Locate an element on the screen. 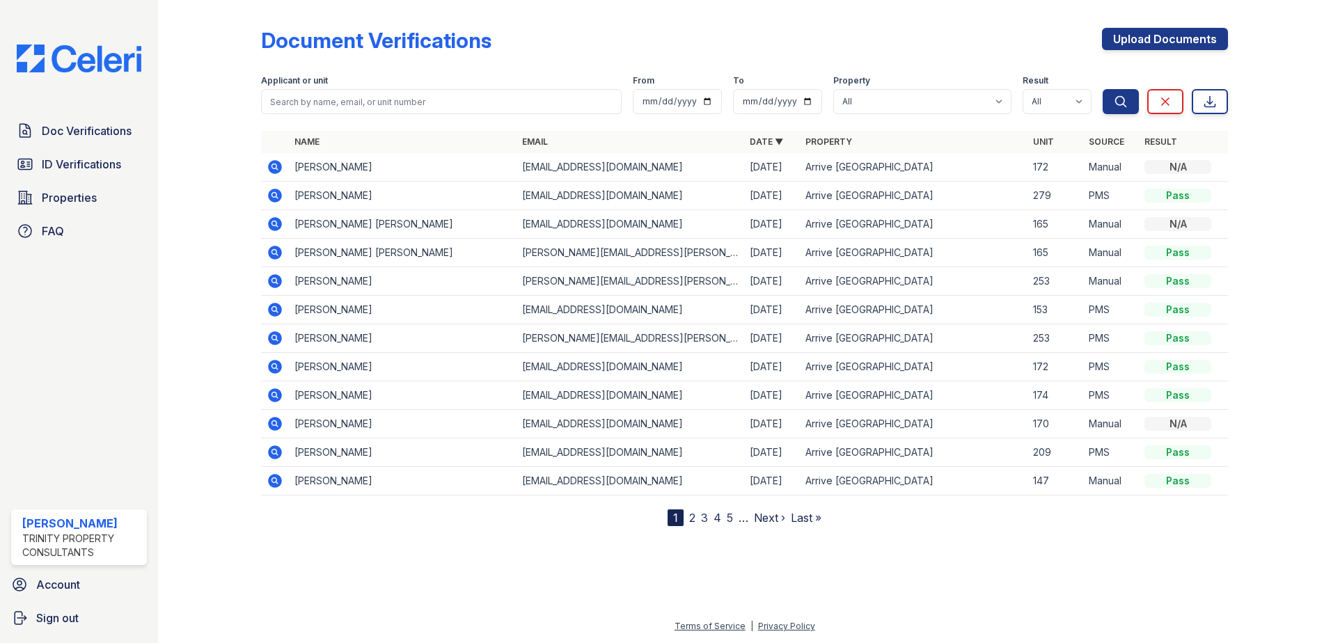 The image size is (1331, 643). td: 147 is located at coordinates (1055, 481).